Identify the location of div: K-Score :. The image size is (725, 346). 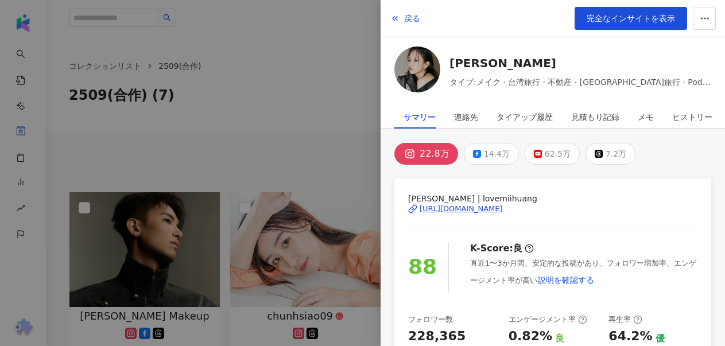
(501, 248).